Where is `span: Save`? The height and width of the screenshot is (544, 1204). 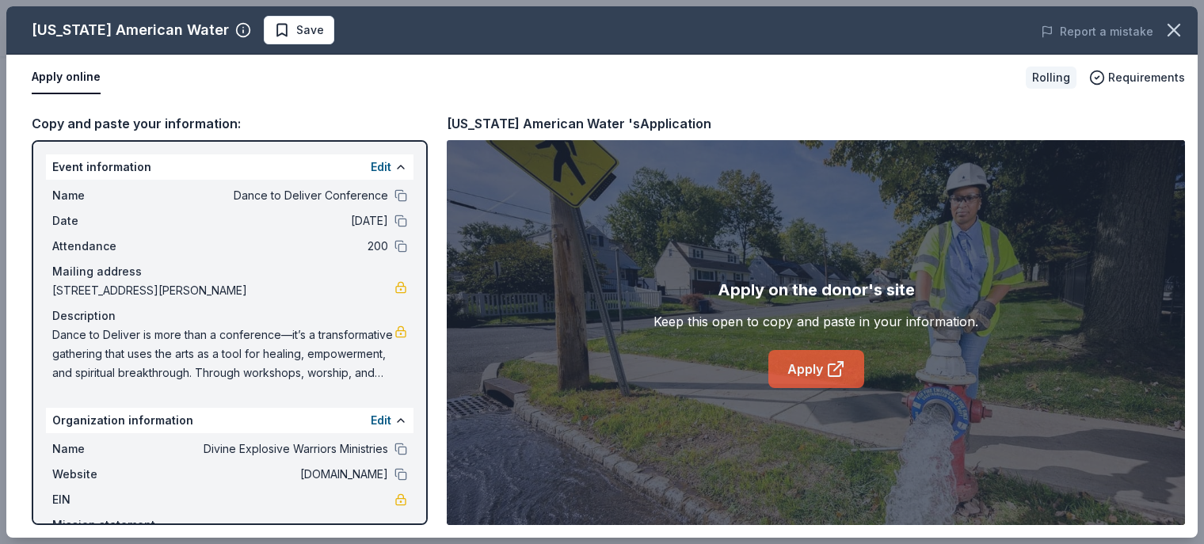 span: Save is located at coordinates (310, 30).